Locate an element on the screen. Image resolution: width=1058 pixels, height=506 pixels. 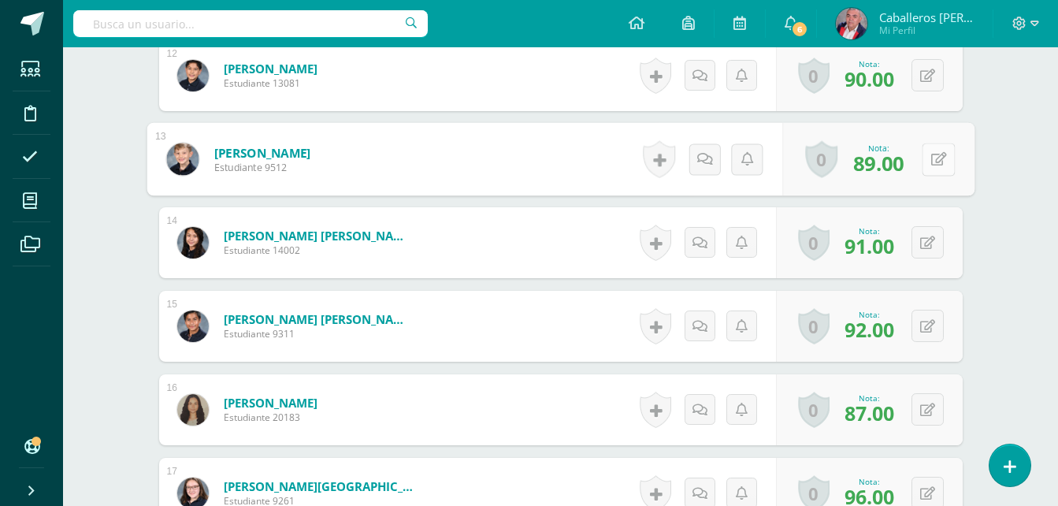
img: 650bbcce8248e0a41e873a669d4c9bf5.png is located at coordinates (193, 243).